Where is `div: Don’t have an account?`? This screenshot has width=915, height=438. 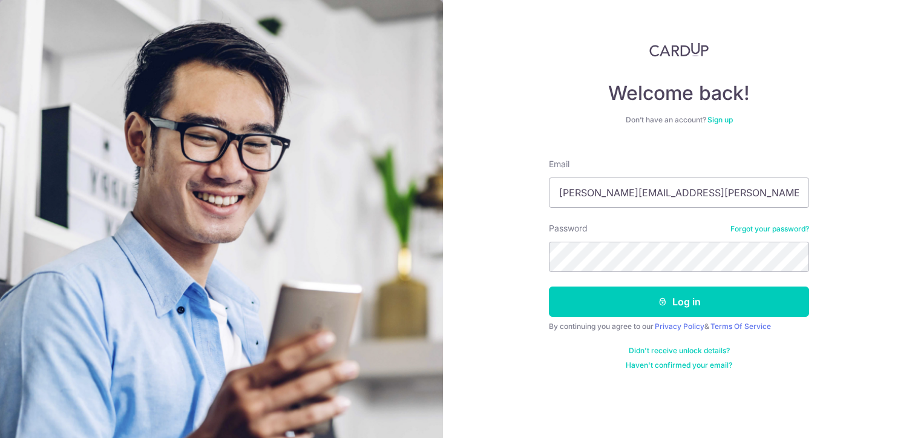 div: Don’t have an account? is located at coordinates (679, 120).